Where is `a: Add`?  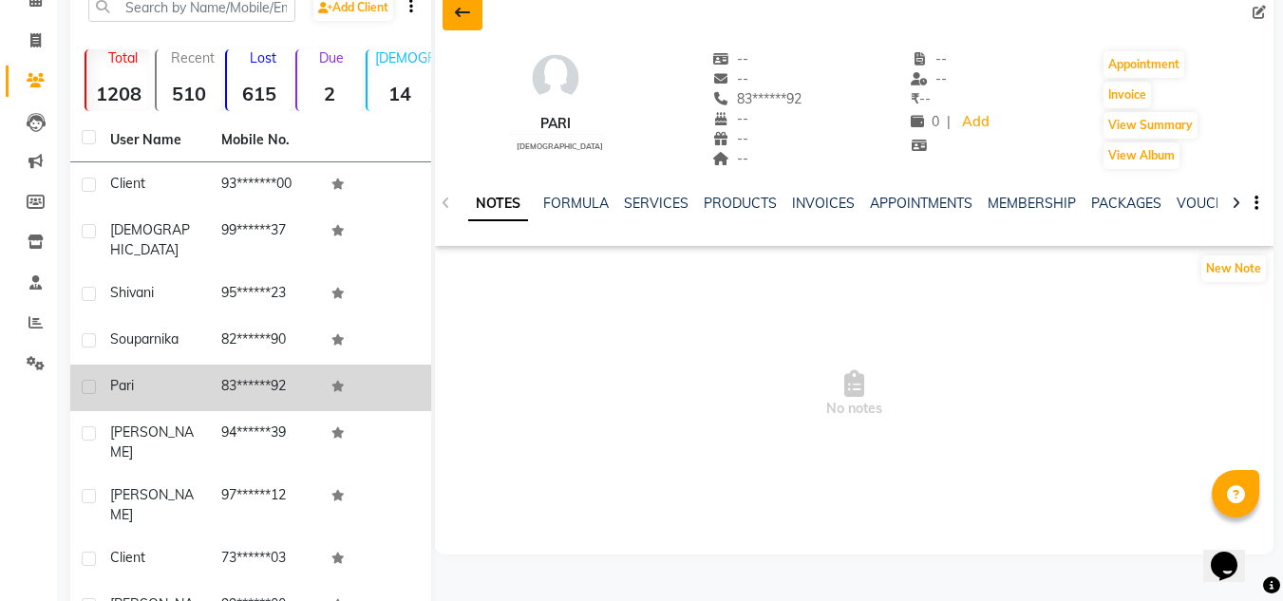 a: Add is located at coordinates (974, 122).